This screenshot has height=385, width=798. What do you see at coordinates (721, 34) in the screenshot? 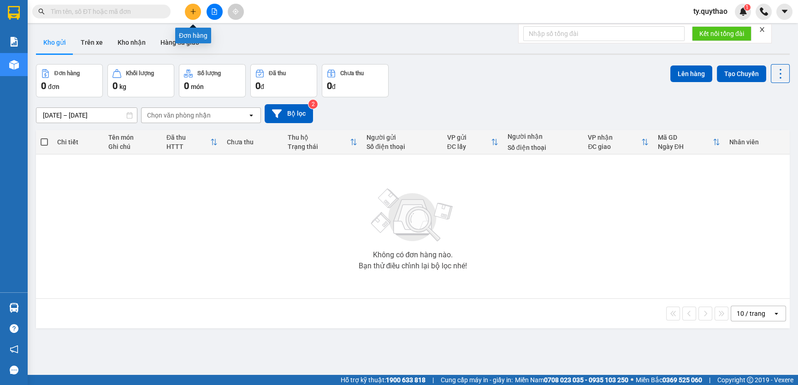
I see `button: Kết nối tổng đài` at bounding box center [721, 34].